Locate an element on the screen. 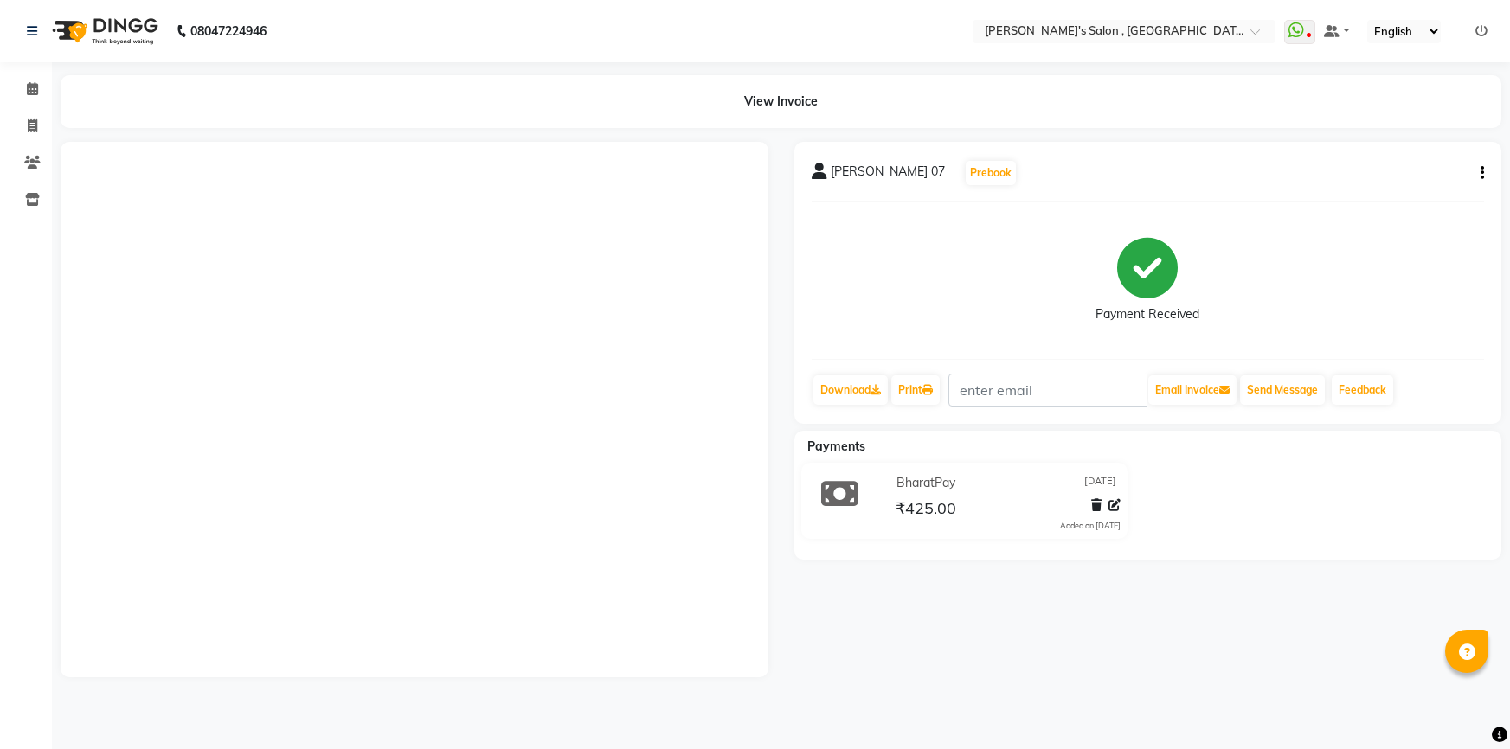  button: Prebook is located at coordinates (991, 173).